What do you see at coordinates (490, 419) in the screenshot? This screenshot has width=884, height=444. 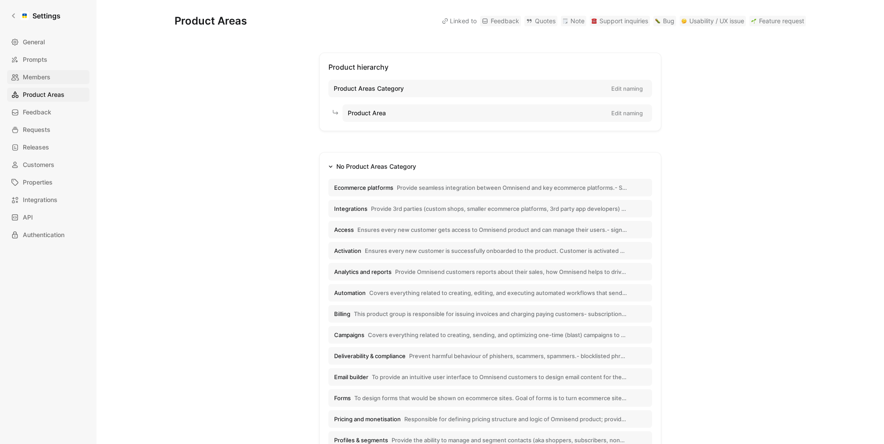 I see `button: Pricing and monetisationResponsible for defining pricing structure and logic of Omnisend product;...` at bounding box center [490, 419].